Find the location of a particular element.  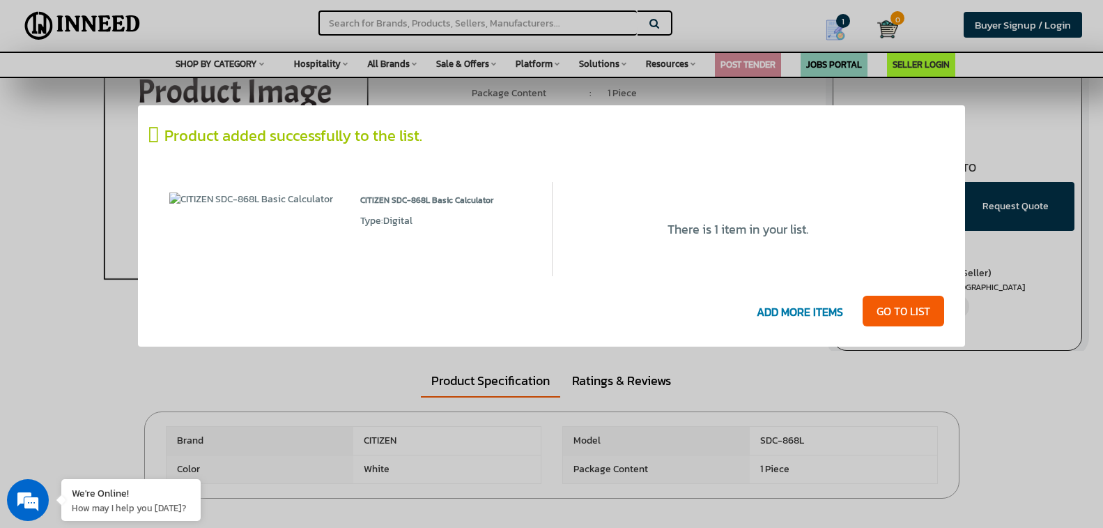

a: GO T0 LIST is located at coordinates (903, 311).